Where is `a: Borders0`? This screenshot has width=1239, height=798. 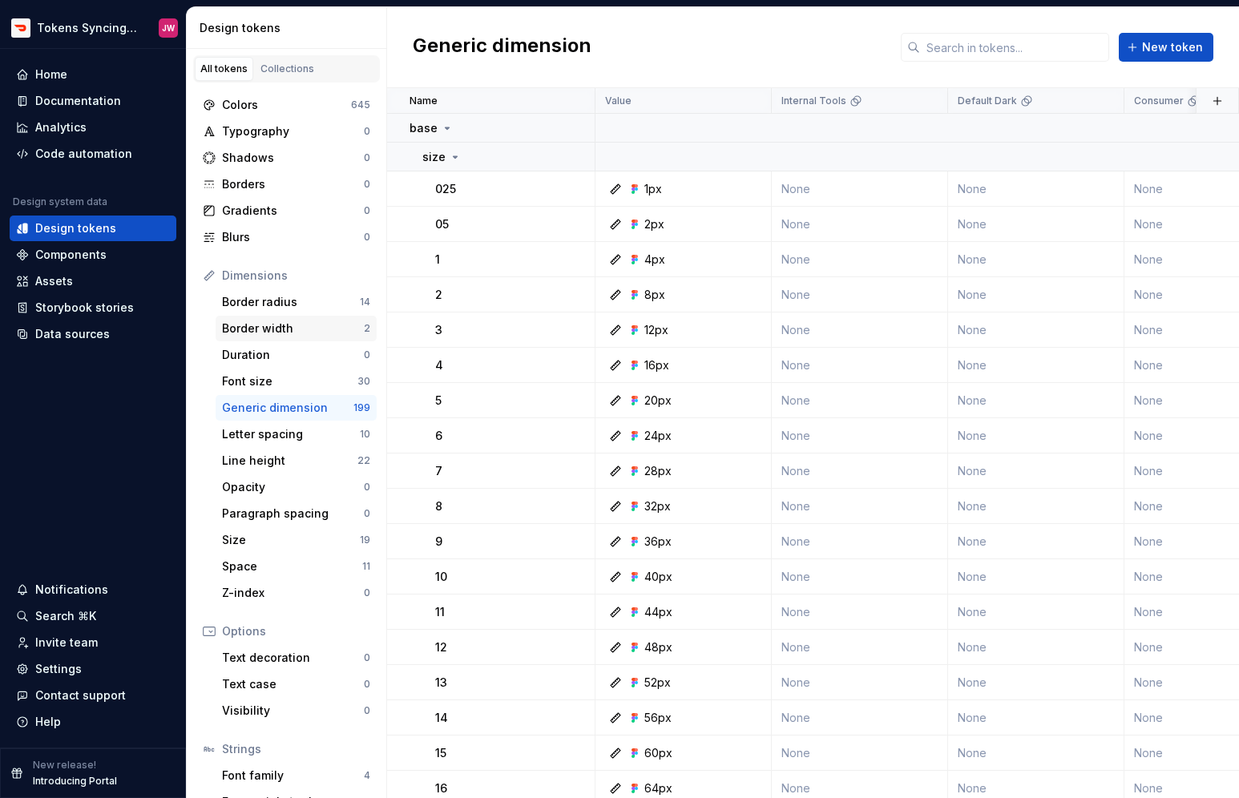 a: Borders0 is located at coordinates (286, 184).